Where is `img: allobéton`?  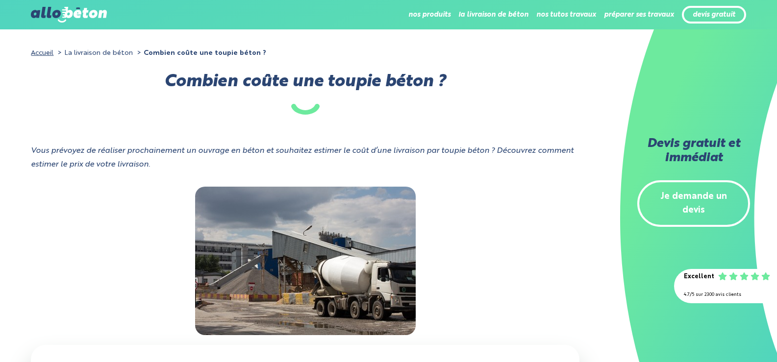
img: allobéton is located at coordinates (69, 15).